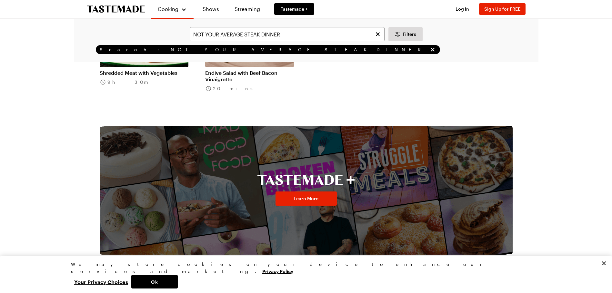 This screenshot has height=293, width=612. I want to click on div: Privacy, so click(303, 275).